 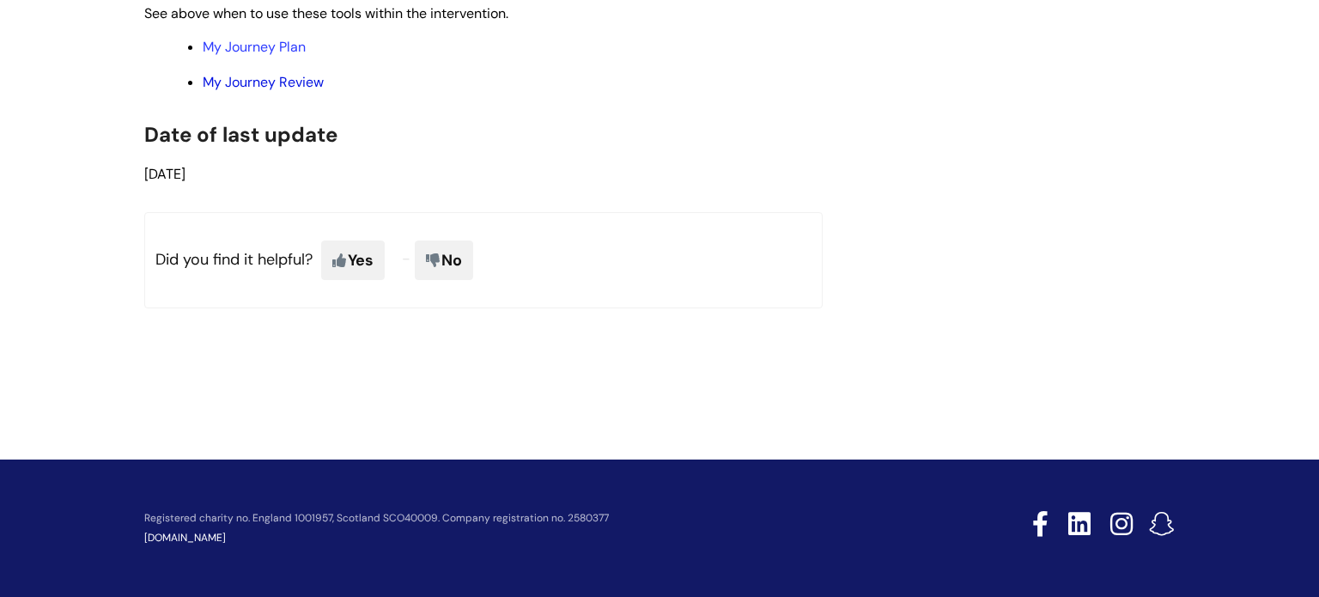 What do you see at coordinates (326, 13) in the screenshot?
I see `span: See above when to use these tools within the intervention.` at bounding box center [326, 13].